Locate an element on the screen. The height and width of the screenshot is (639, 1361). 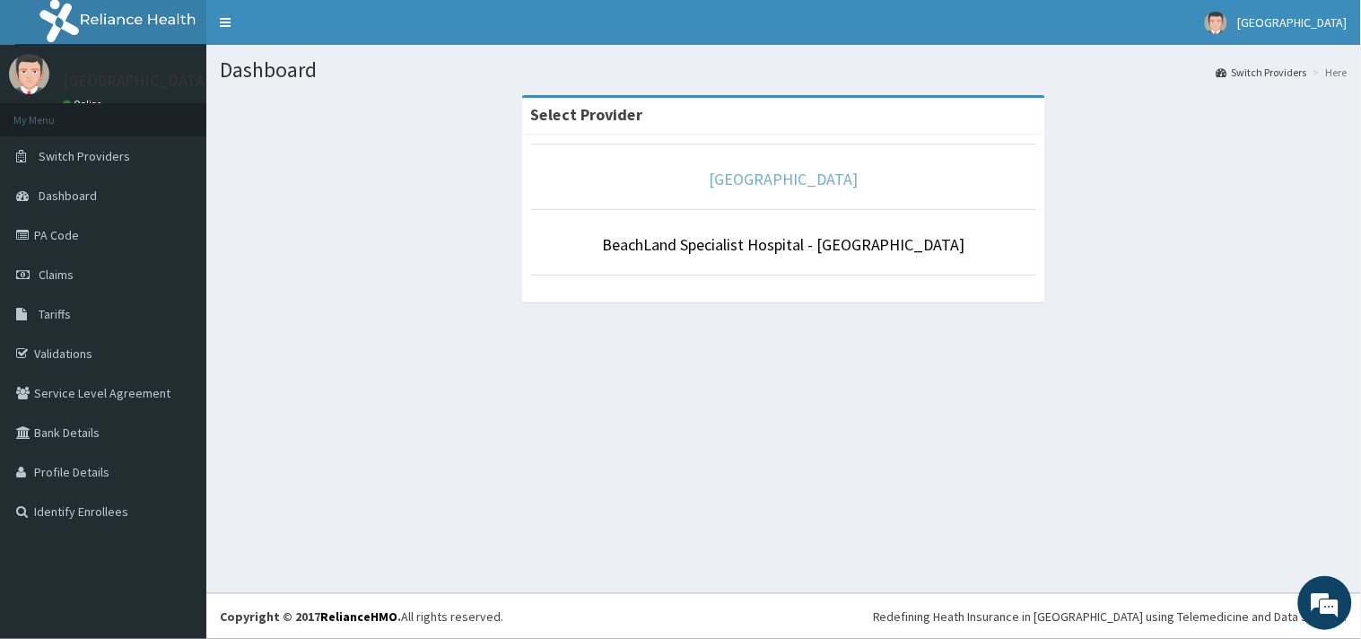
a: Switch Providers is located at coordinates (1261, 72).